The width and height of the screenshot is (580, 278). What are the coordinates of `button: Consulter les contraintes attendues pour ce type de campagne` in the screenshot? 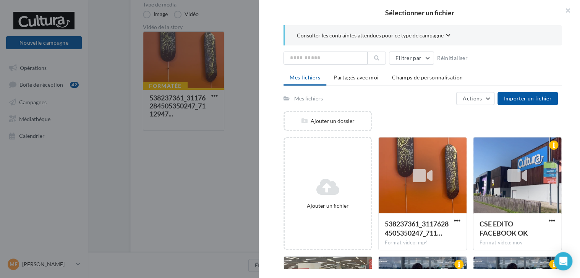 It's located at (374, 36).